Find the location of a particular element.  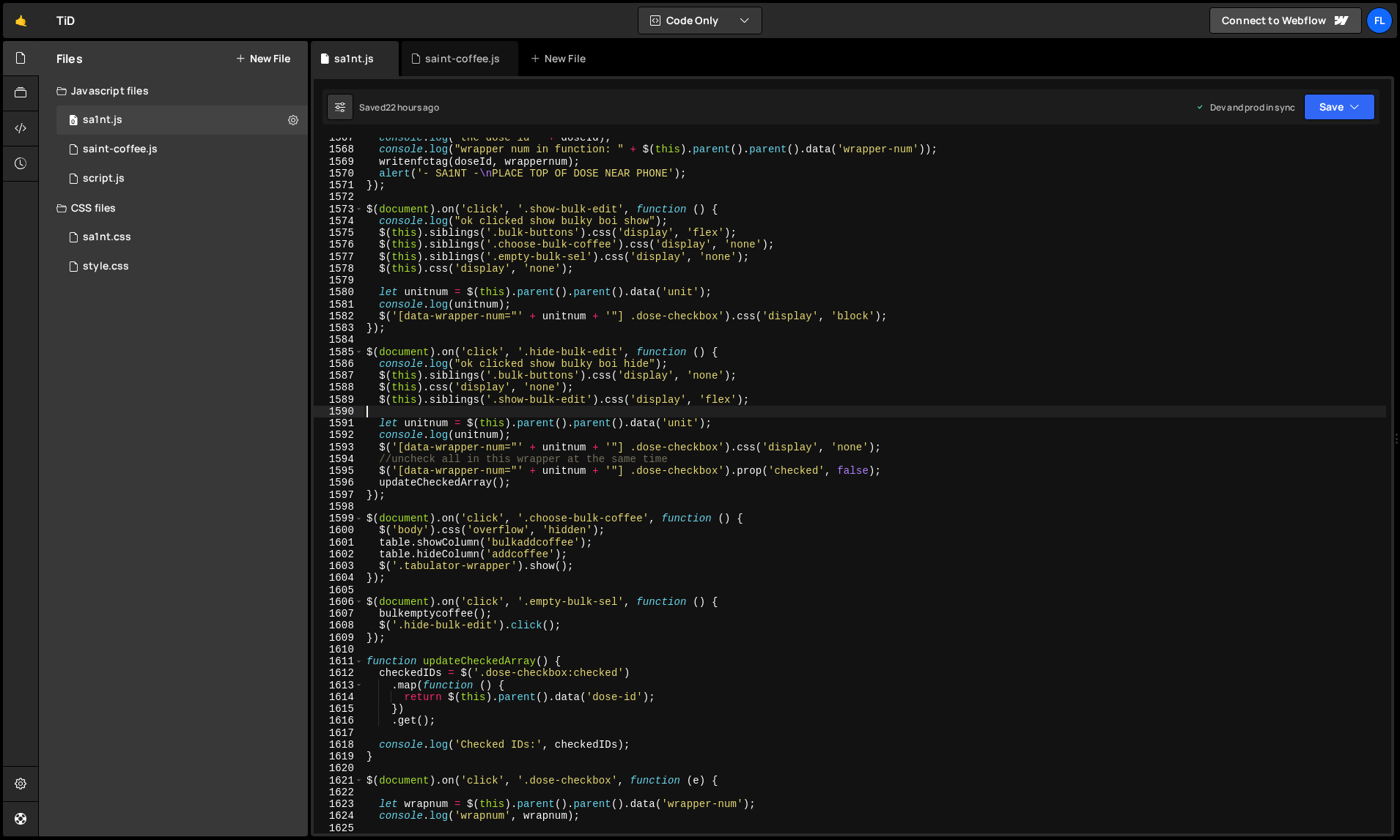

div: 1618 is located at coordinates (338, 745).